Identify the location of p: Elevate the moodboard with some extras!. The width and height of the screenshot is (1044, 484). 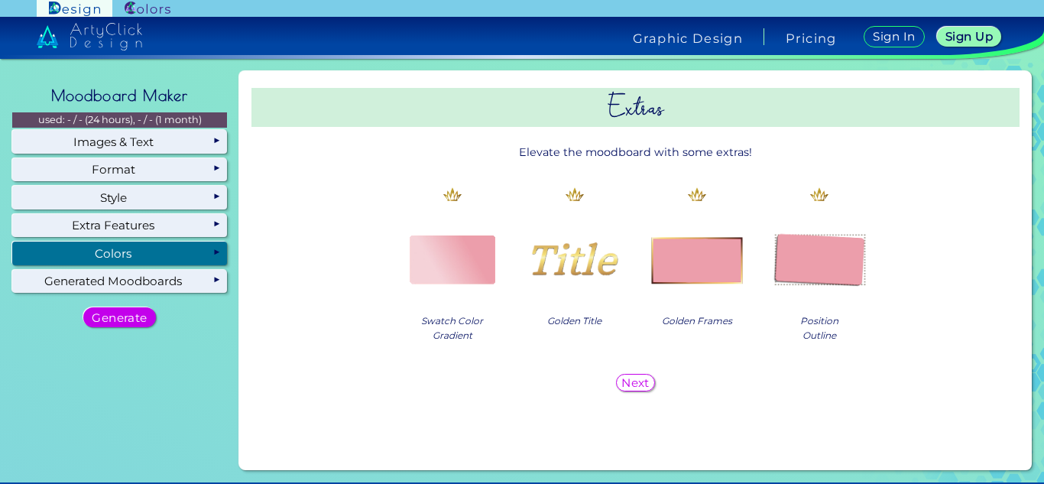
(635, 152).